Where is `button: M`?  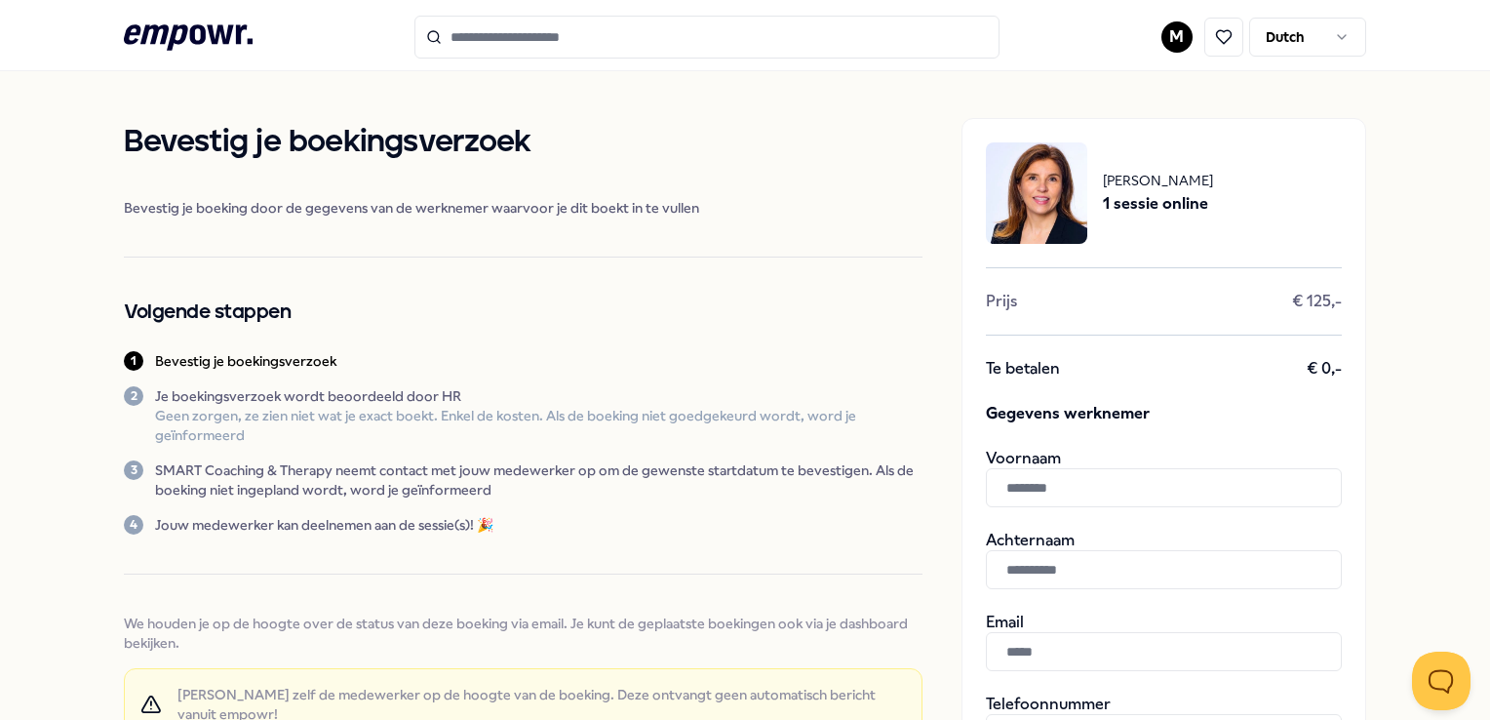
button: M is located at coordinates (1177, 37).